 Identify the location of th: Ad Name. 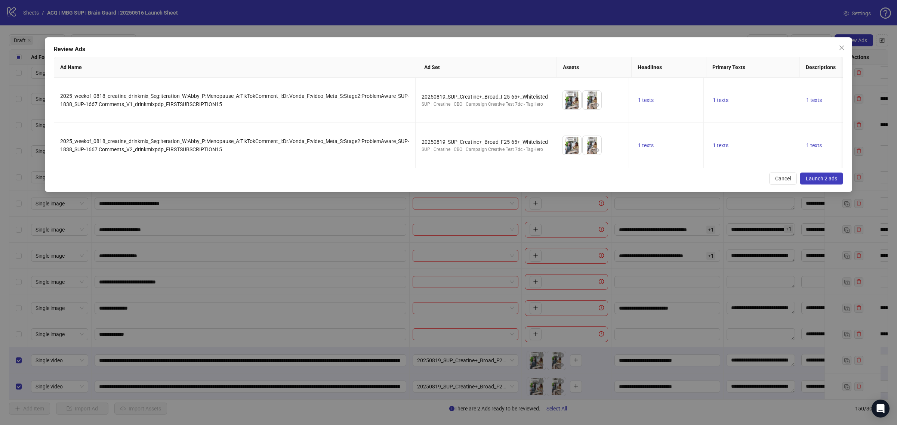
(236, 67).